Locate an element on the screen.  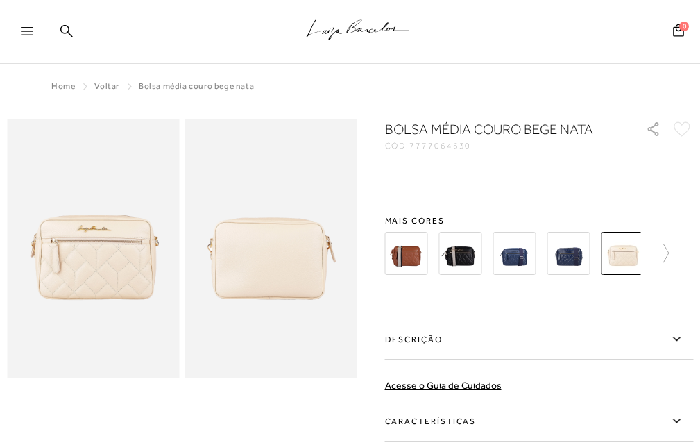
span: Voltar is located at coordinates (107, 86).